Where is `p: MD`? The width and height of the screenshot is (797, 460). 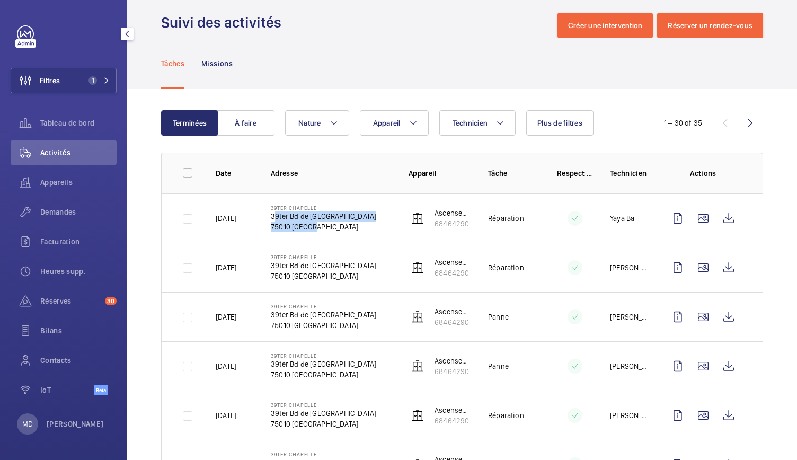
p: MD is located at coordinates (28, 424).